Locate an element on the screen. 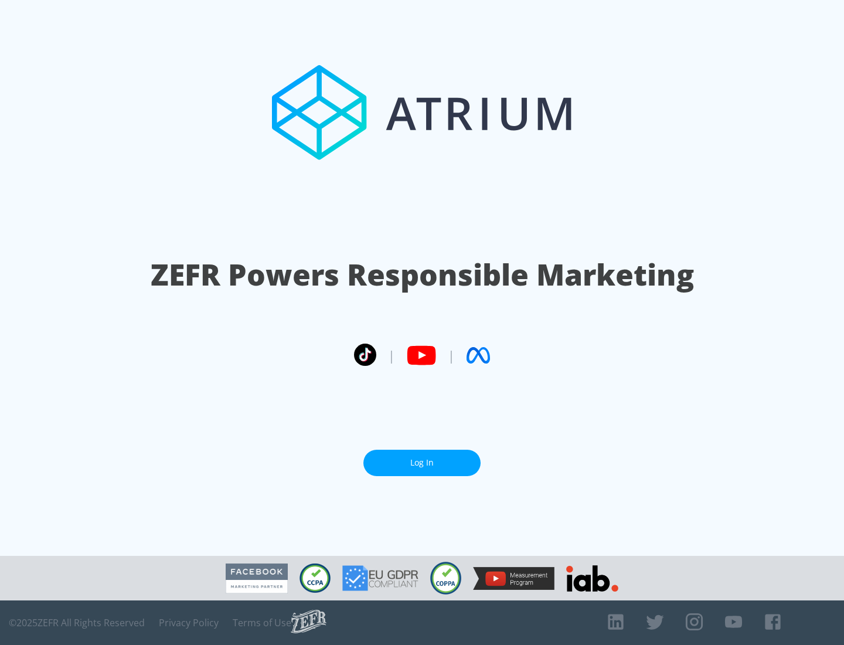  img: YouTube Measurement Program is located at coordinates (514, 578).